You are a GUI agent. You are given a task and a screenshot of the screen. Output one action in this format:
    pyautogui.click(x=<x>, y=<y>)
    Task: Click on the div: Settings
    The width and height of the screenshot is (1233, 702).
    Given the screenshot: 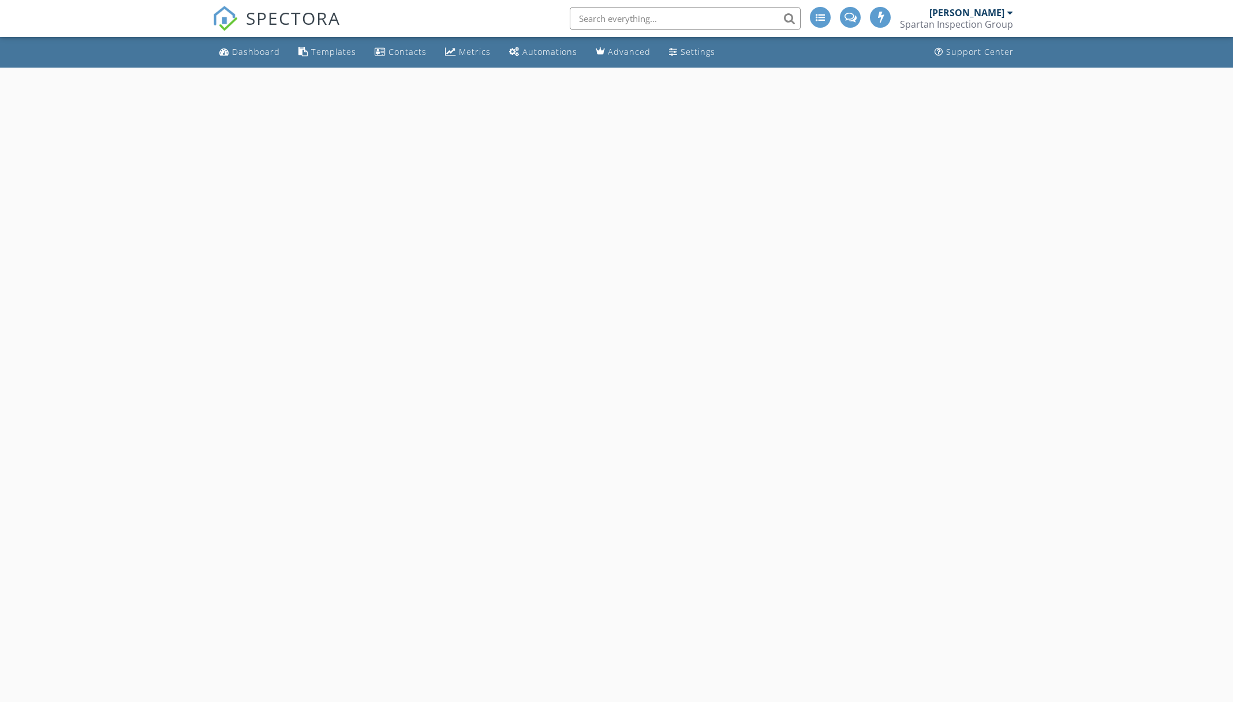 What is the action you would take?
    pyautogui.click(x=698, y=51)
    